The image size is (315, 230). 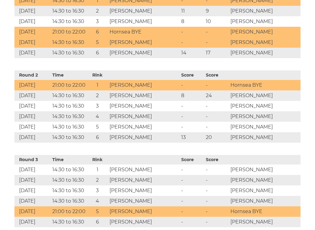 I want to click on th: Round 3, so click(x=33, y=159).